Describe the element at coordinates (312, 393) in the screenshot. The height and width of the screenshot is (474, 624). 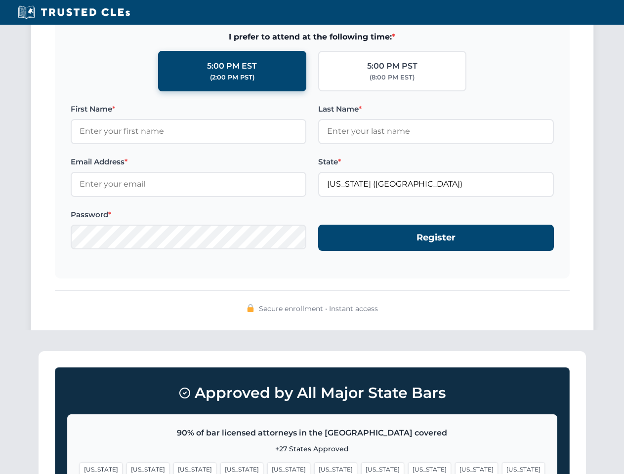
I see `h3: Approved by All Major State Bars` at that location.